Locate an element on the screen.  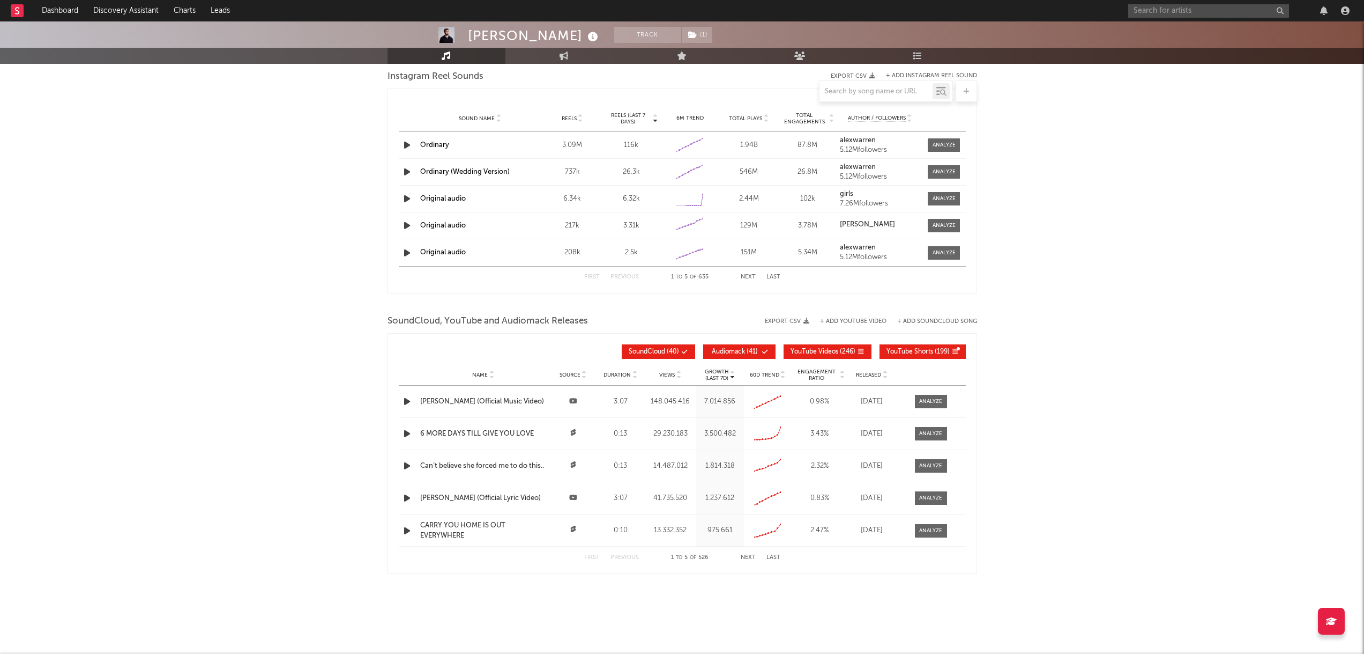
span: ( 199 ) is located at coordinates (918, 352).